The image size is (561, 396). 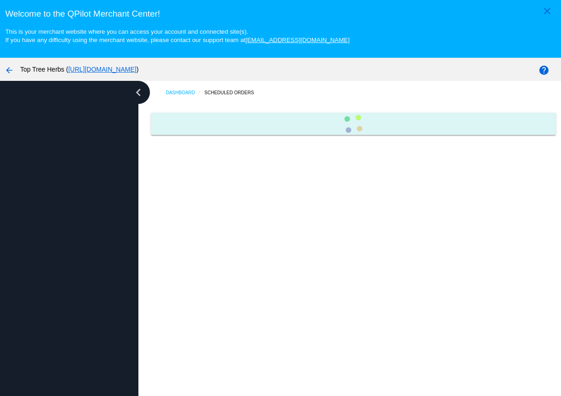 What do you see at coordinates (280, 14) in the screenshot?
I see `h3: Welcome to the QPilot Merchant Center!` at bounding box center [280, 14].